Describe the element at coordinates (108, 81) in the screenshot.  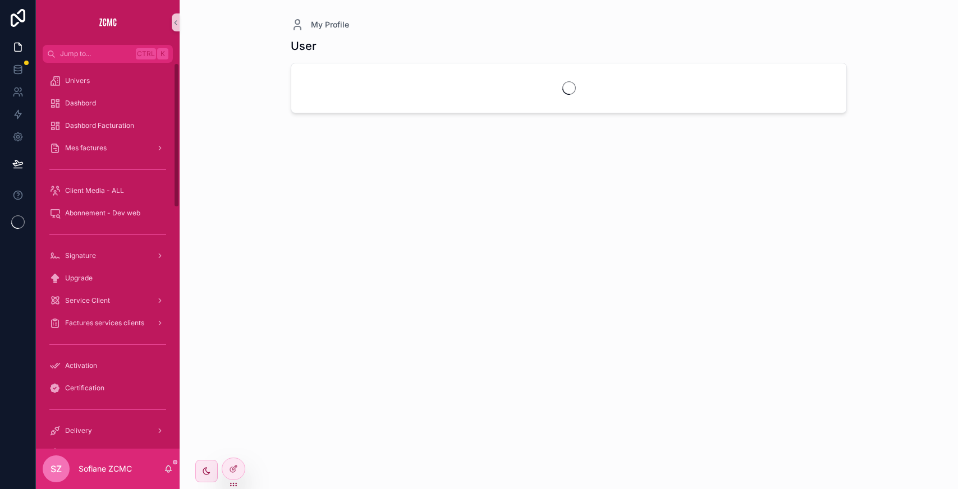
I see `a: Univers` at that location.